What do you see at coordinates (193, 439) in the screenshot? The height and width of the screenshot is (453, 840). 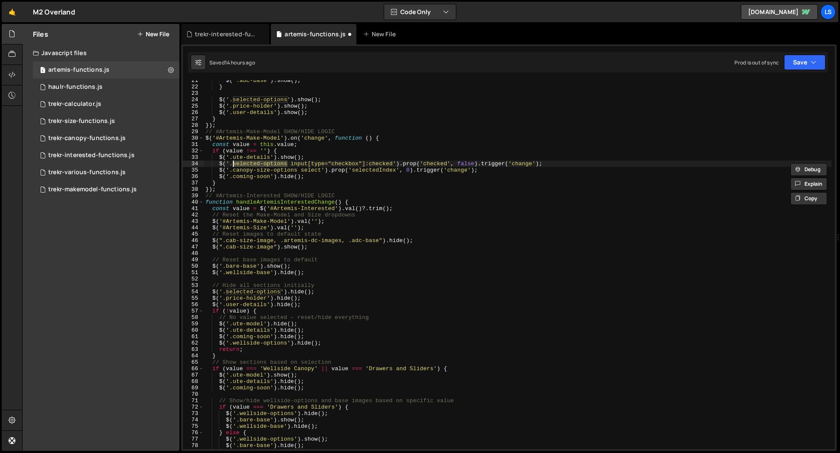 I see `div: 77` at bounding box center [193, 439].